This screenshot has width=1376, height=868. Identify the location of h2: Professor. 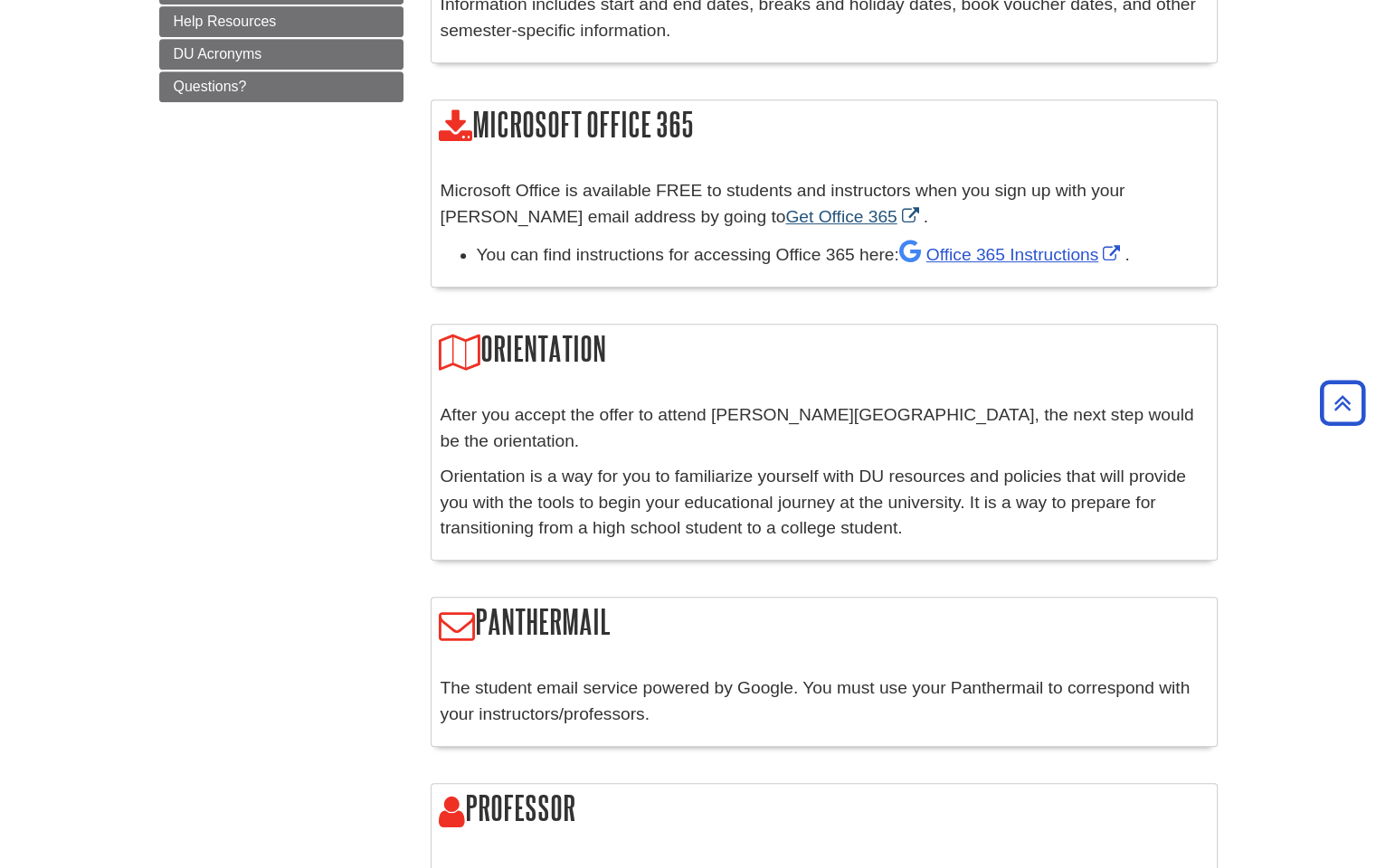
(825, 810).